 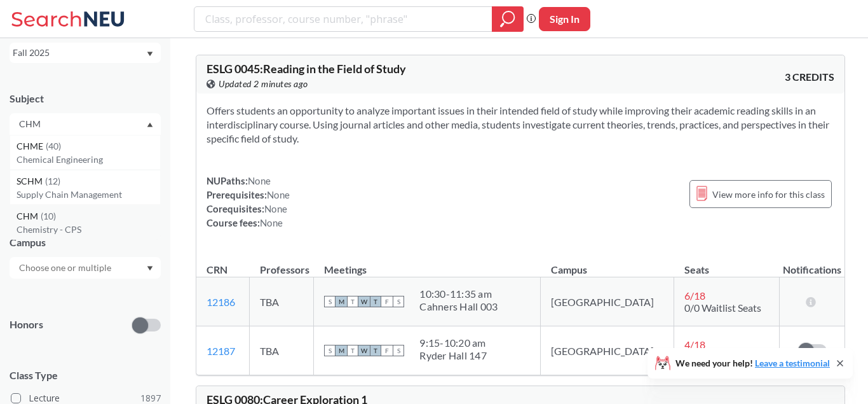 I want to click on span: SCHM, so click(x=31, y=181).